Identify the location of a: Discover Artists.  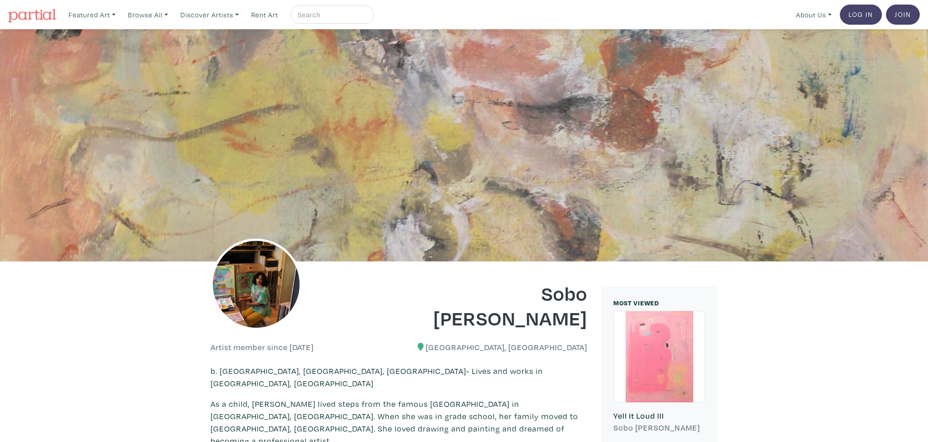
(210, 15).